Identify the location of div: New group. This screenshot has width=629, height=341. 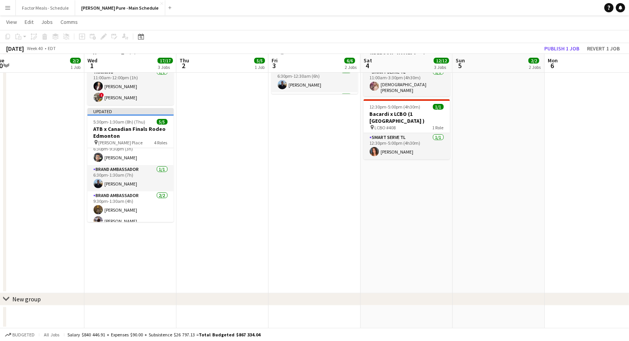
(27, 299).